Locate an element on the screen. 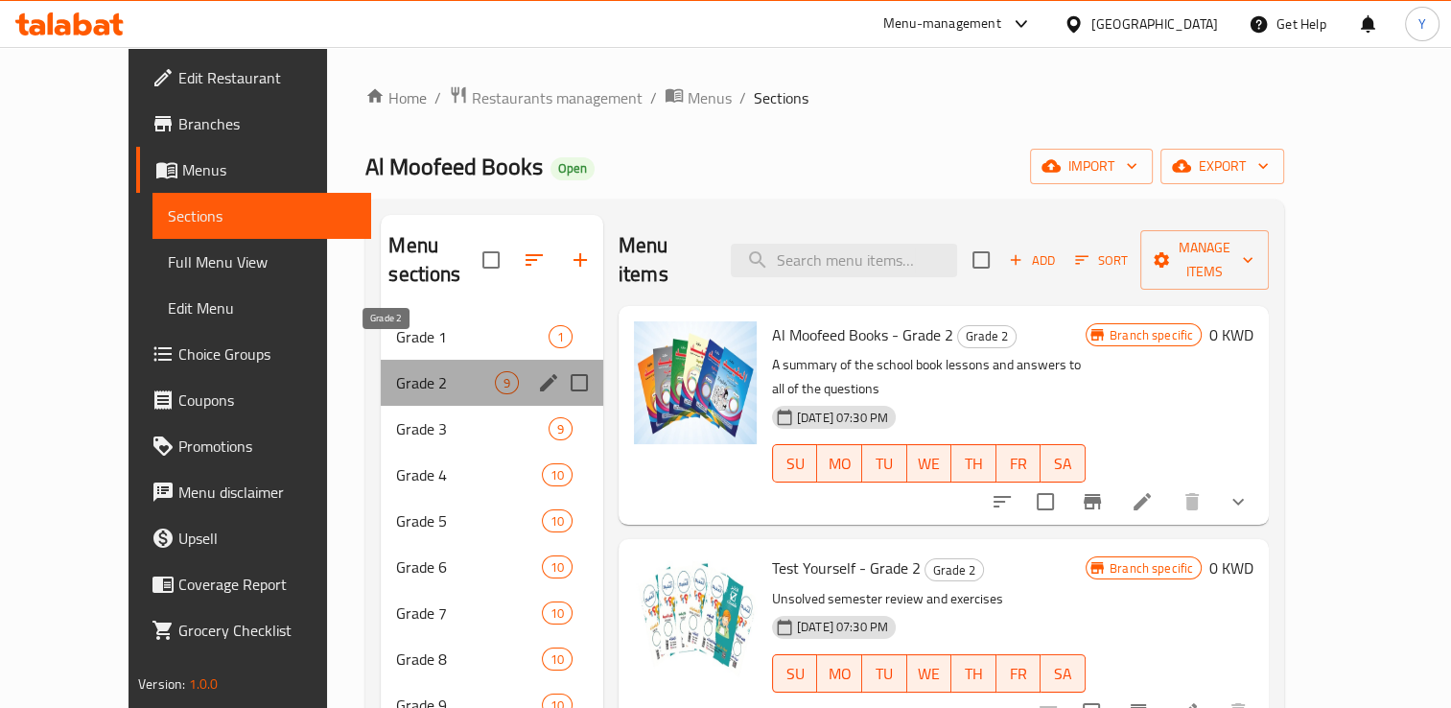 This screenshot has height=708, width=1451. div: Grade 7 is located at coordinates (468, 613).